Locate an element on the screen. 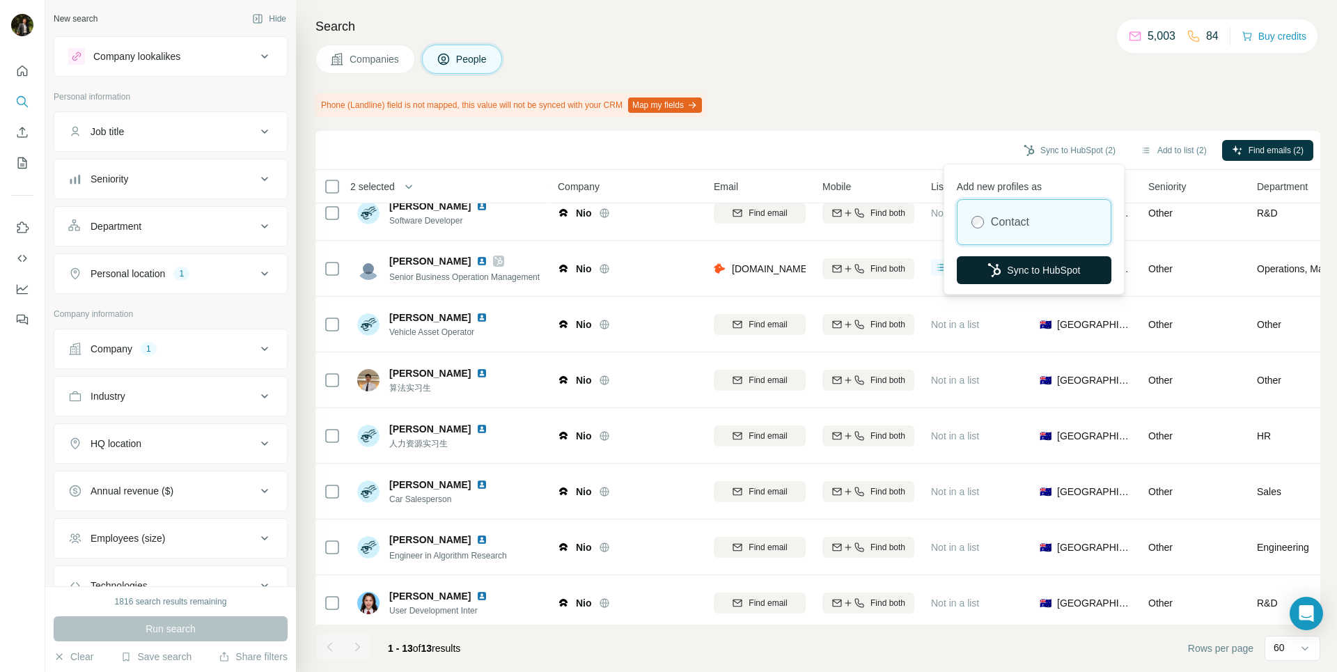 The width and height of the screenshot is (1337, 672). button: Clear is located at coordinates (73, 657).